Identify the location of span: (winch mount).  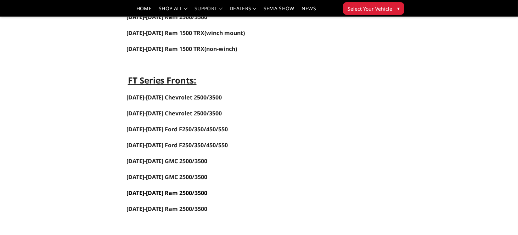
(225, 33).